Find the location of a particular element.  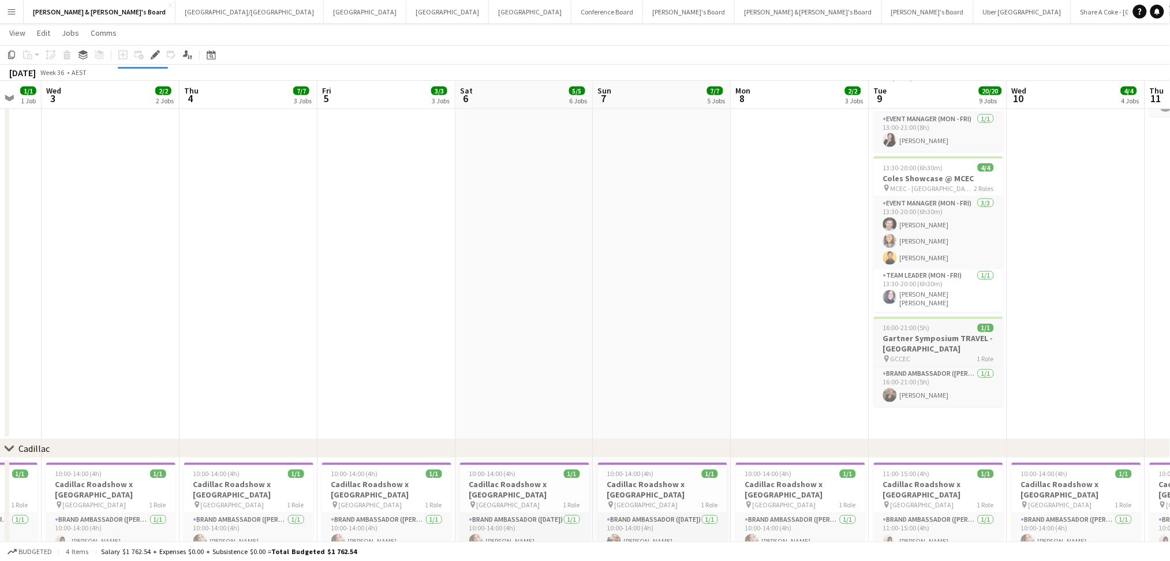

span: Jobs is located at coordinates (70, 33).